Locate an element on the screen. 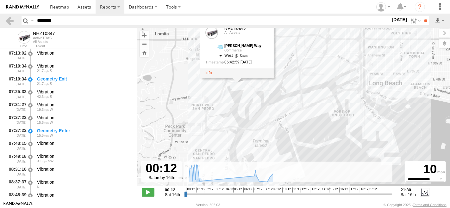  span: 08:12 is located at coordinates (268, 190).